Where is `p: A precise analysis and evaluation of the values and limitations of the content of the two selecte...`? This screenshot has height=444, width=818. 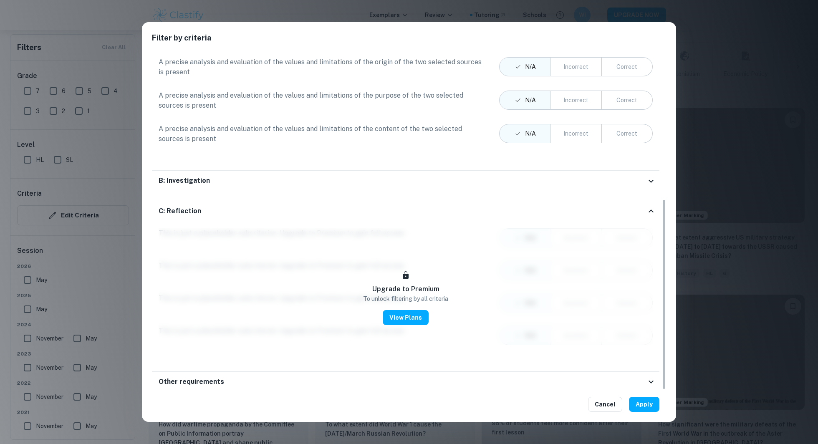 p: A precise analysis and evaluation of the values and limitations of the content of the two selecte... is located at coordinates (321, 134).